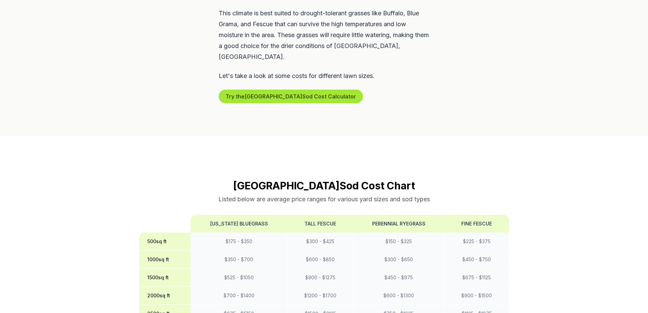 The image size is (648, 313). What do you see at coordinates (399, 295) in the screenshot?
I see `td: $ 600 - $ 1300` at bounding box center [399, 295].